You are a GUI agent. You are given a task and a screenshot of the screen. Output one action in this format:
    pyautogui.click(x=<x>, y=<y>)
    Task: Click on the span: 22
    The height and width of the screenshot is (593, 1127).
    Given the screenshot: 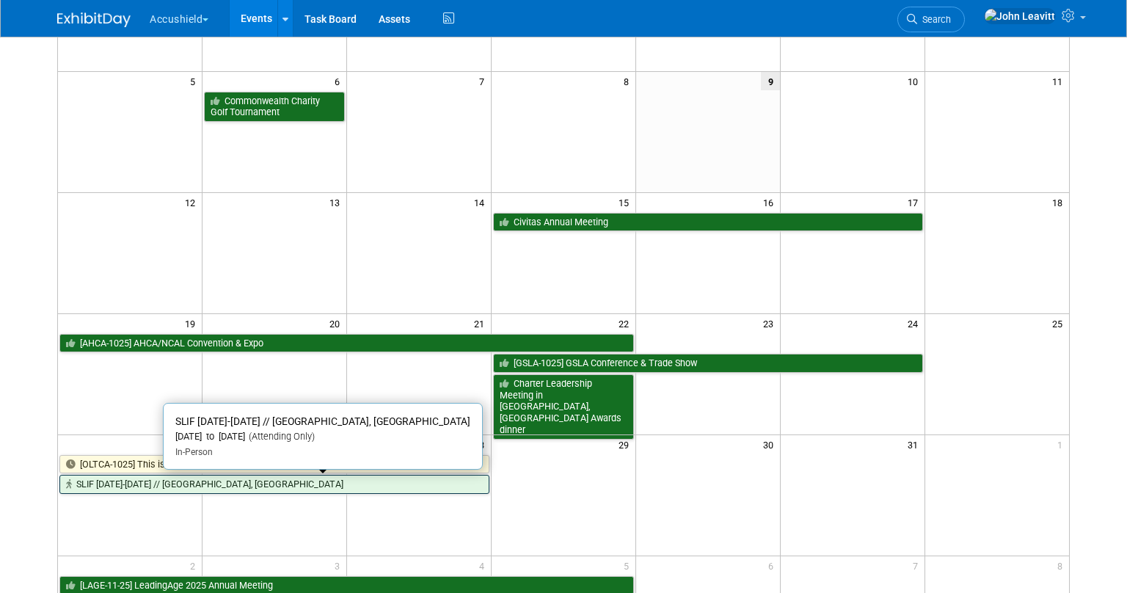 What is the action you would take?
    pyautogui.click(x=626, y=323)
    